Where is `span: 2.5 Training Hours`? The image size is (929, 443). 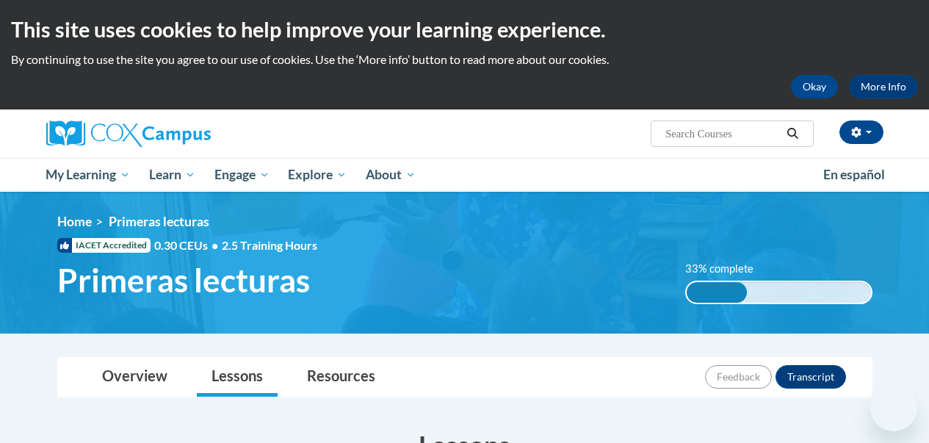
span: 2.5 Training Hours is located at coordinates (270, 245).